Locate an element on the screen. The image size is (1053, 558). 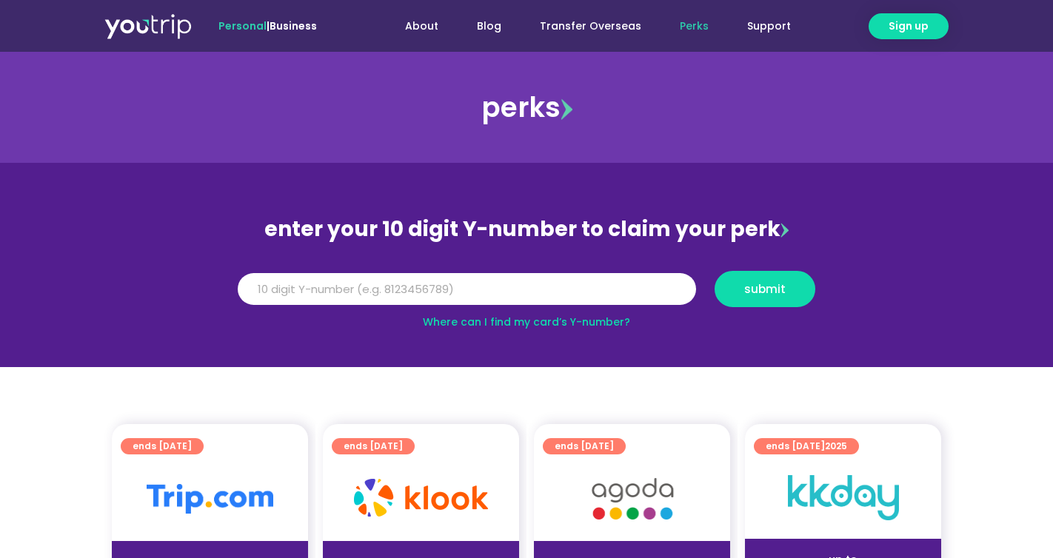
form: Y Number is located at coordinates (526, 295).